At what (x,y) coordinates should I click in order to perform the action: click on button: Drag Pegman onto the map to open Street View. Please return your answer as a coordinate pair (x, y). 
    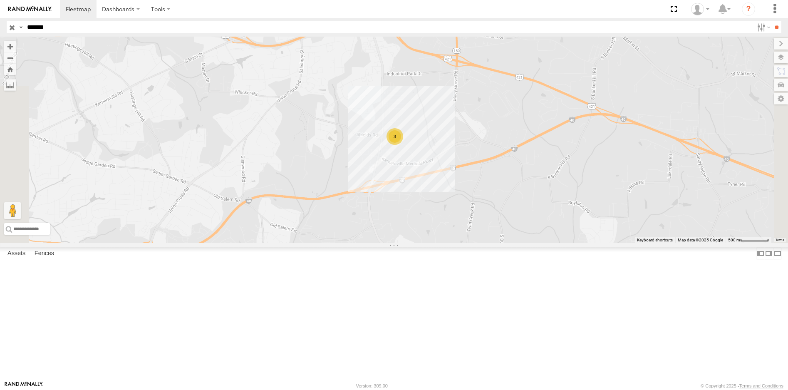
    Looking at the image, I should click on (12, 211).